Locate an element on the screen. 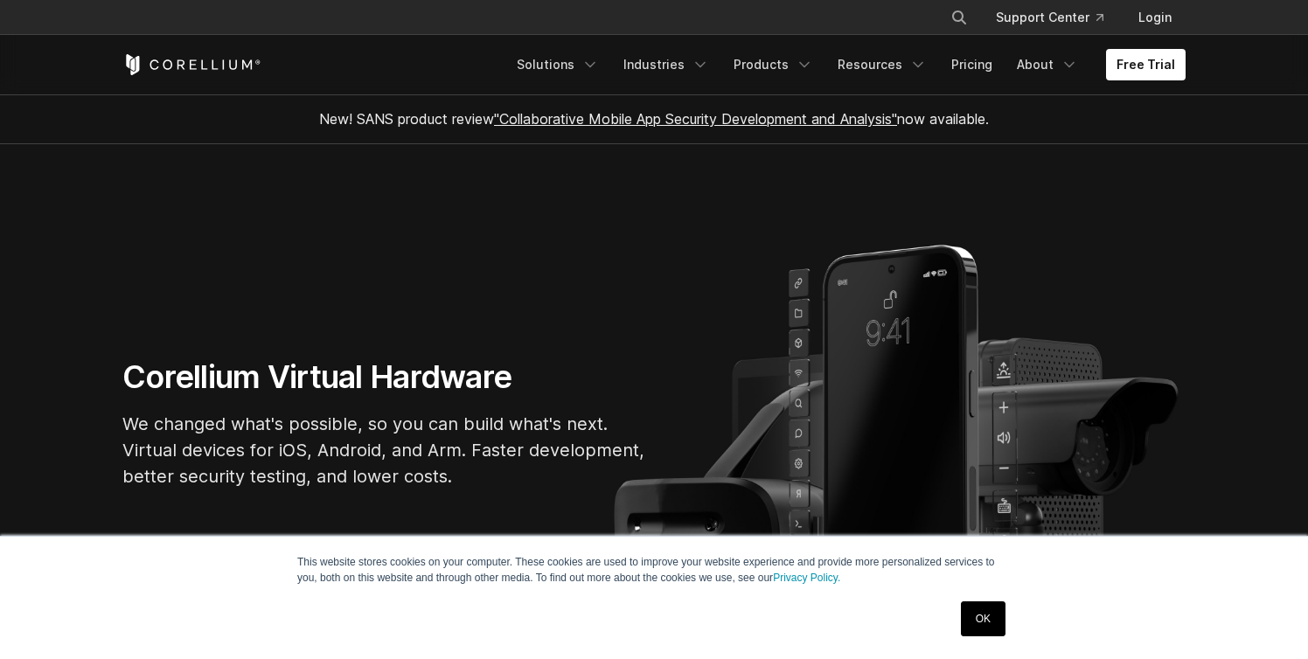 This screenshot has height=659, width=1308. a: Login is located at coordinates (1155, 17).